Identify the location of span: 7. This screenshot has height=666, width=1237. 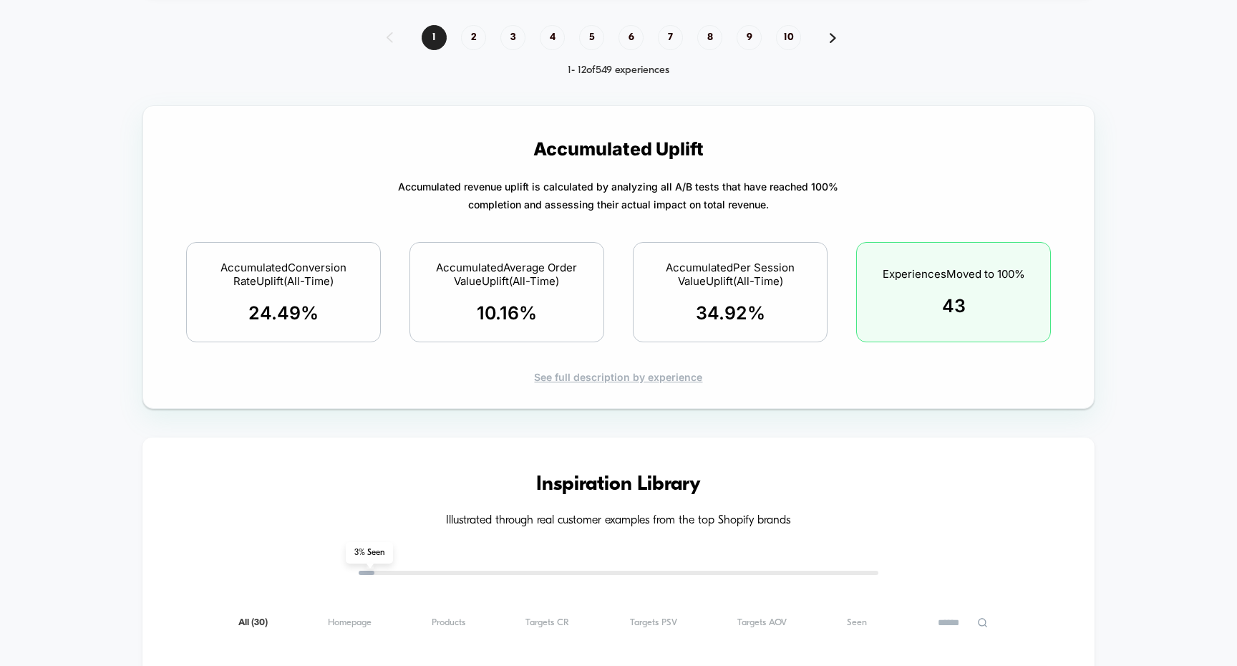
(670, 37).